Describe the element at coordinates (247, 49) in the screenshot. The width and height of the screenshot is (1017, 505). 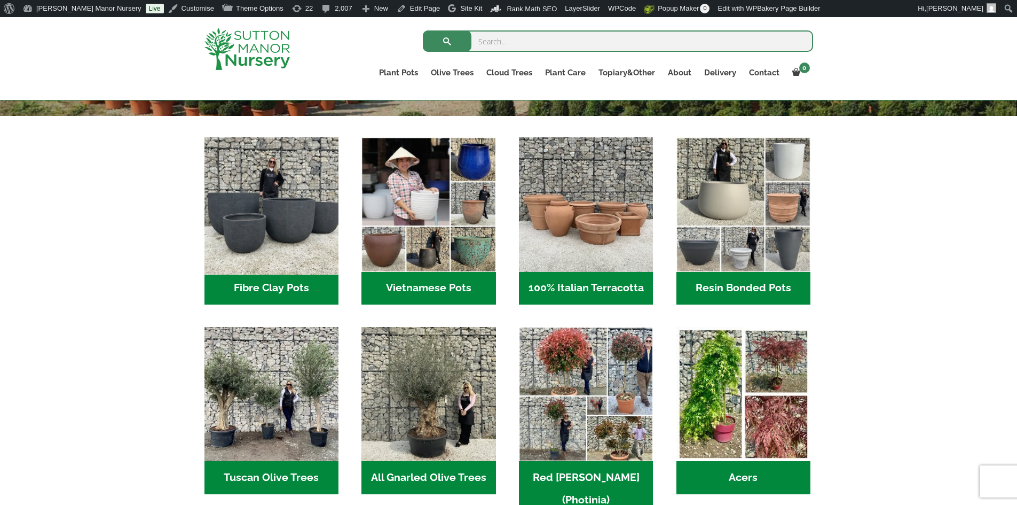
I see `img: logo` at that location.